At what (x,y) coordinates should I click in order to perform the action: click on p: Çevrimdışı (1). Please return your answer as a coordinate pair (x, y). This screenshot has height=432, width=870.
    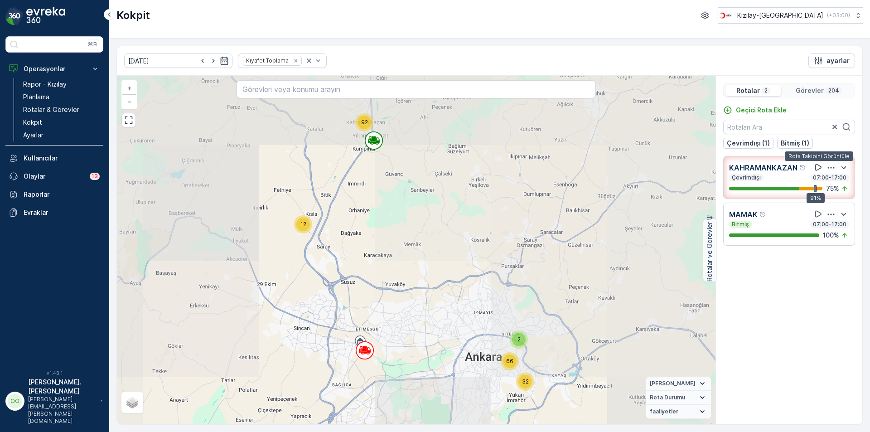
    Looking at the image, I should click on (748, 143).